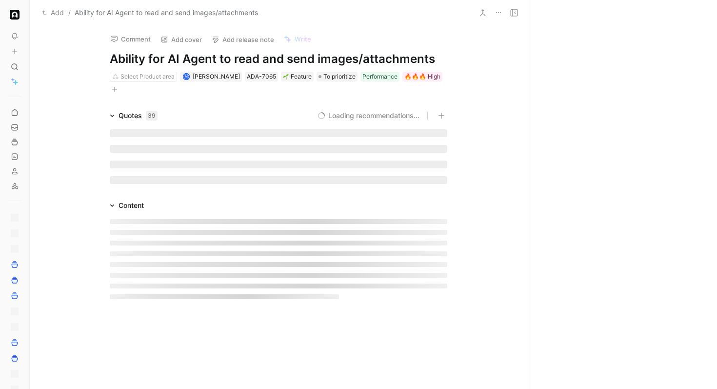 The height and width of the screenshot is (389, 717). What do you see at coordinates (134, 116) in the screenshot?
I see `div: Quotes39` at bounding box center [134, 116].